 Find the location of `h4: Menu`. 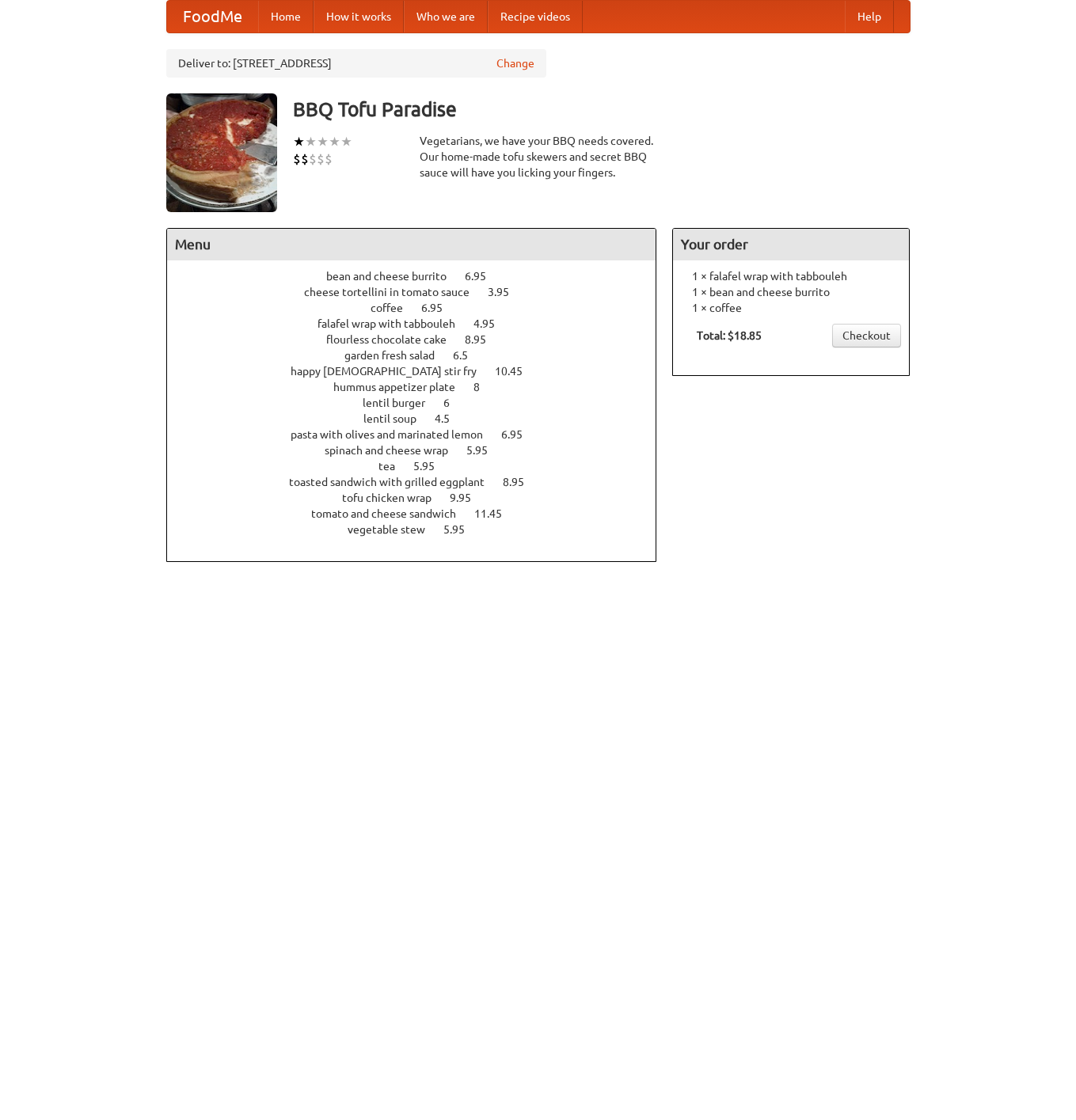

h4: Menu is located at coordinates (411, 245).